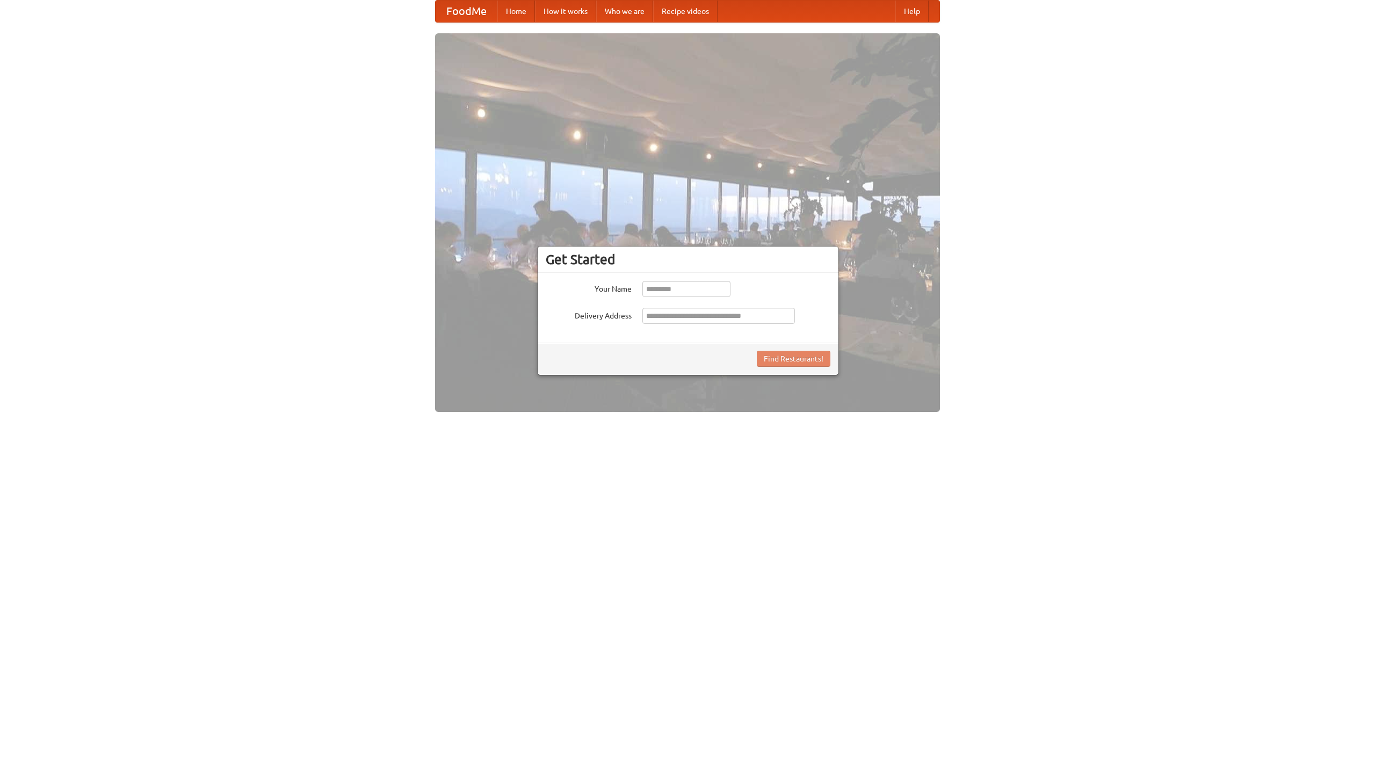 Image resolution: width=1375 pixels, height=760 pixels. I want to click on a: Home, so click(516, 11).